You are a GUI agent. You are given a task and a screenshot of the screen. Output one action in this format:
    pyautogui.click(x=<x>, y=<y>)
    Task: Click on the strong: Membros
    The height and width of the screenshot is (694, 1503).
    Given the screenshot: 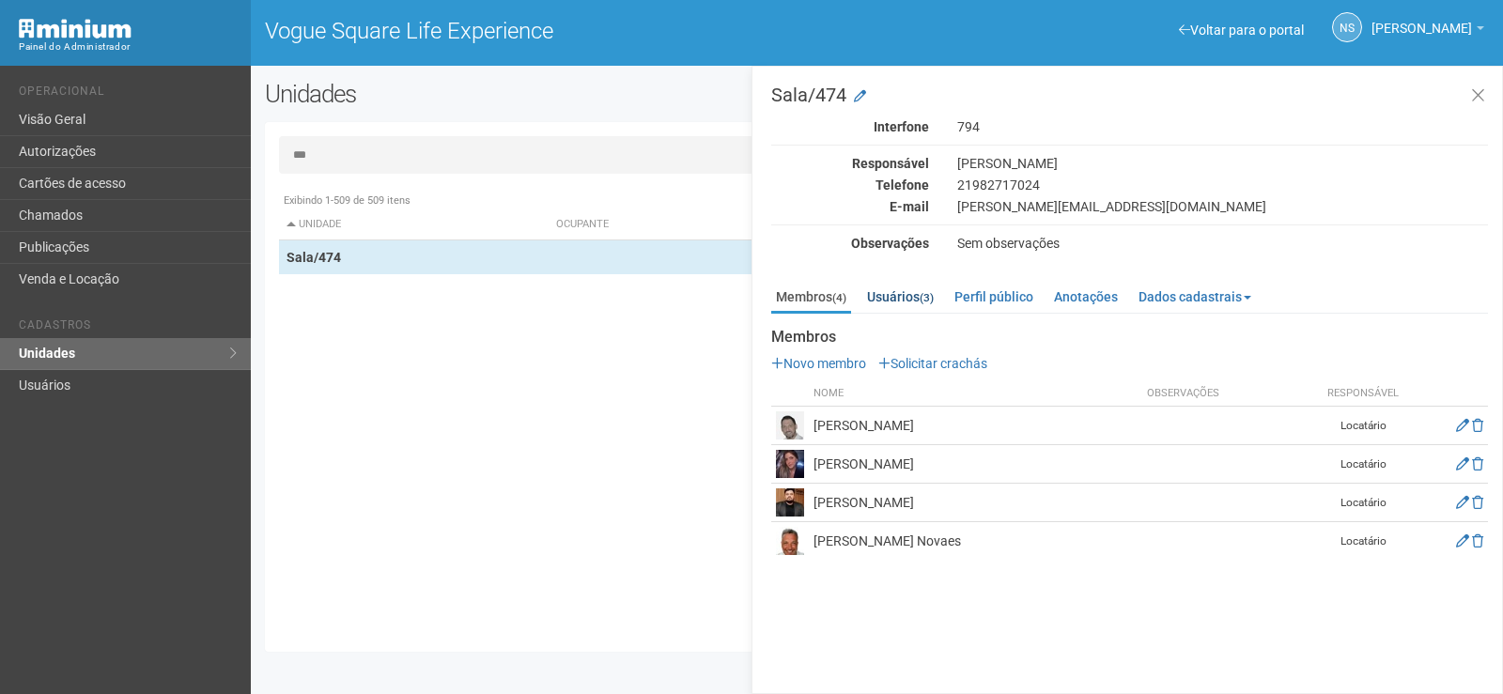 What is the action you would take?
    pyautogui.click(x=1129, y=337)
    